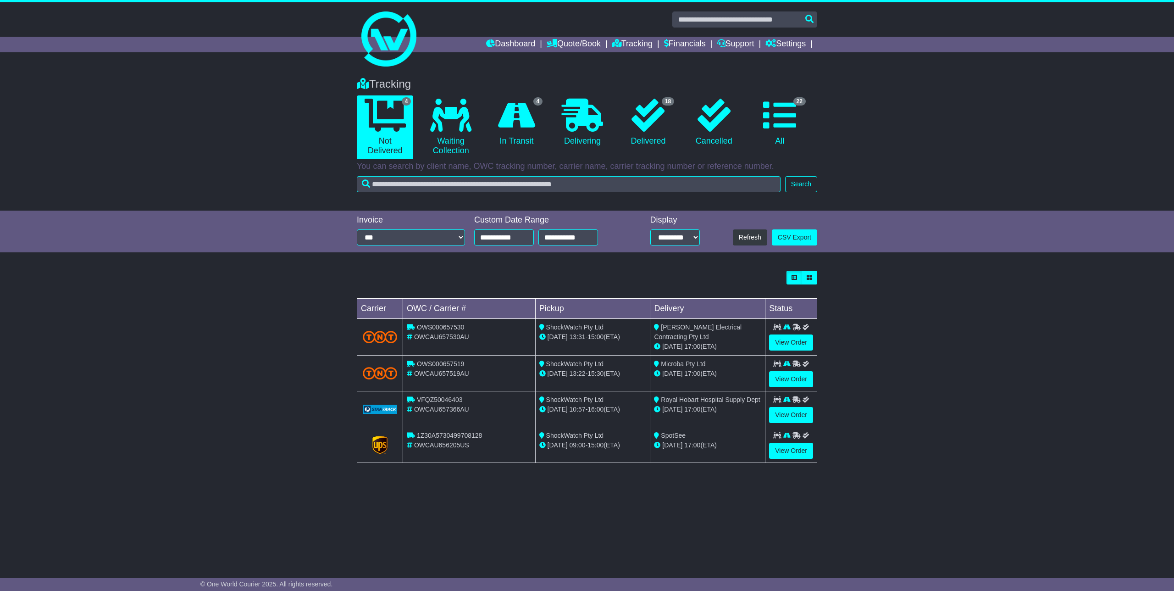 The image size is (1174, 591). Describe the element at coordinates (577, 409) in the screenshot. I see `span: 10:57` at that location.